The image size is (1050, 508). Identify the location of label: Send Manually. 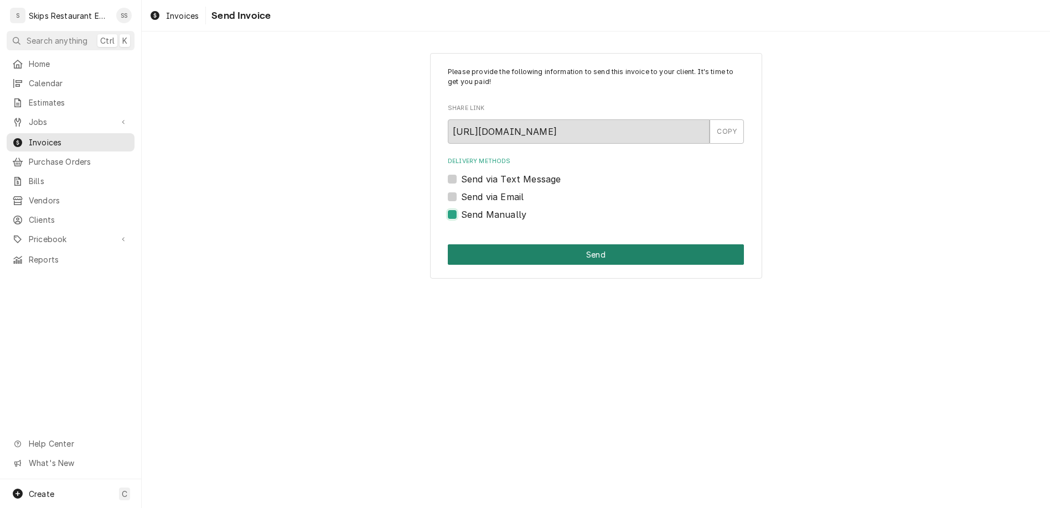
(494, 215).